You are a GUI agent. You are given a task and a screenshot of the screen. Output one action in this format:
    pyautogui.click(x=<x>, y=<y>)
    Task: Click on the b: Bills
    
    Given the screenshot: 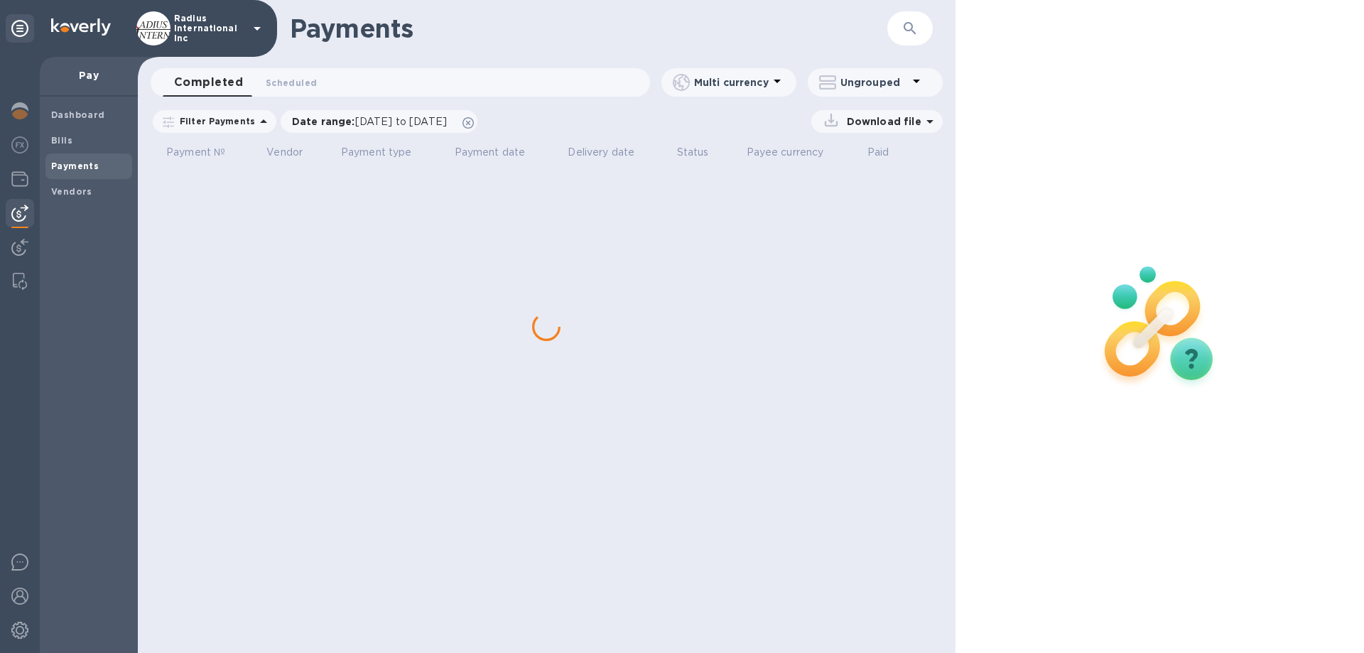 What is the action you would take?
    pyautogui.click(x=62, y=140)
    